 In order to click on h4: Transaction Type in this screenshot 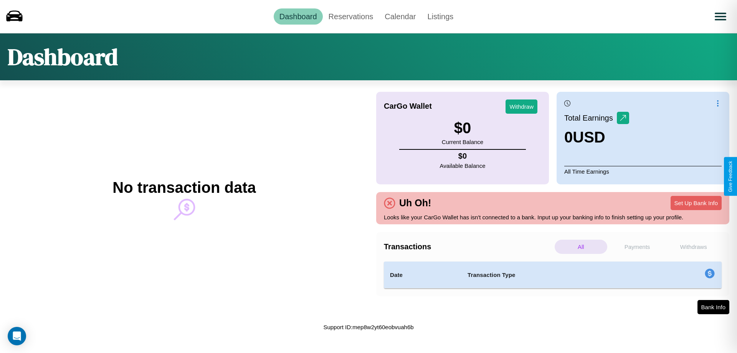, I will do `click(555, 275)`.